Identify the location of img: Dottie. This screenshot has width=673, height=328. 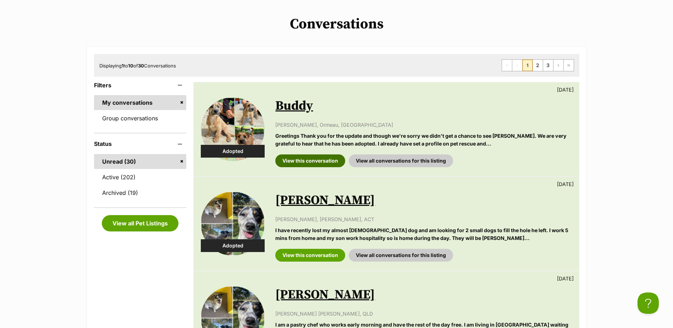
(233, 223).